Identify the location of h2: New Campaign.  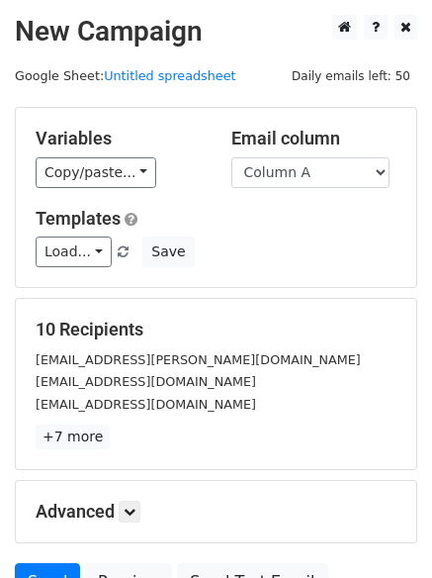
(216, 32).